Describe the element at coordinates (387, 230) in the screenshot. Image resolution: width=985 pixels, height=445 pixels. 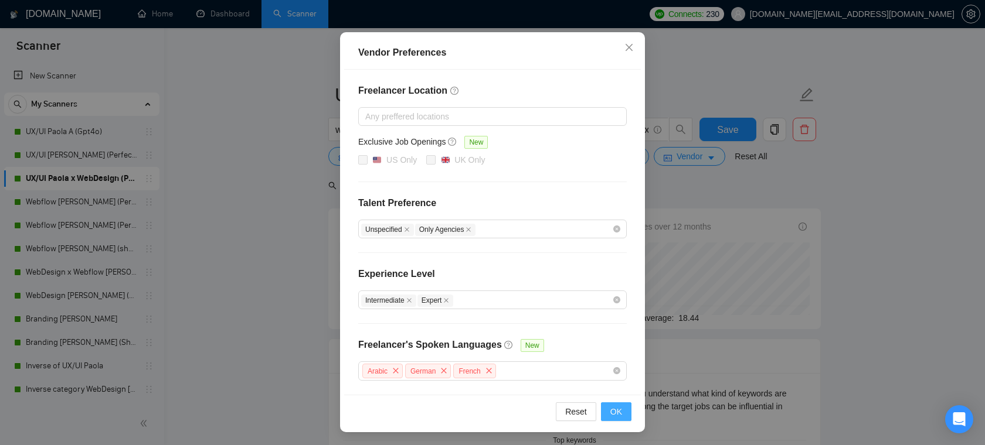
I see `span: Unspecified` at that location.